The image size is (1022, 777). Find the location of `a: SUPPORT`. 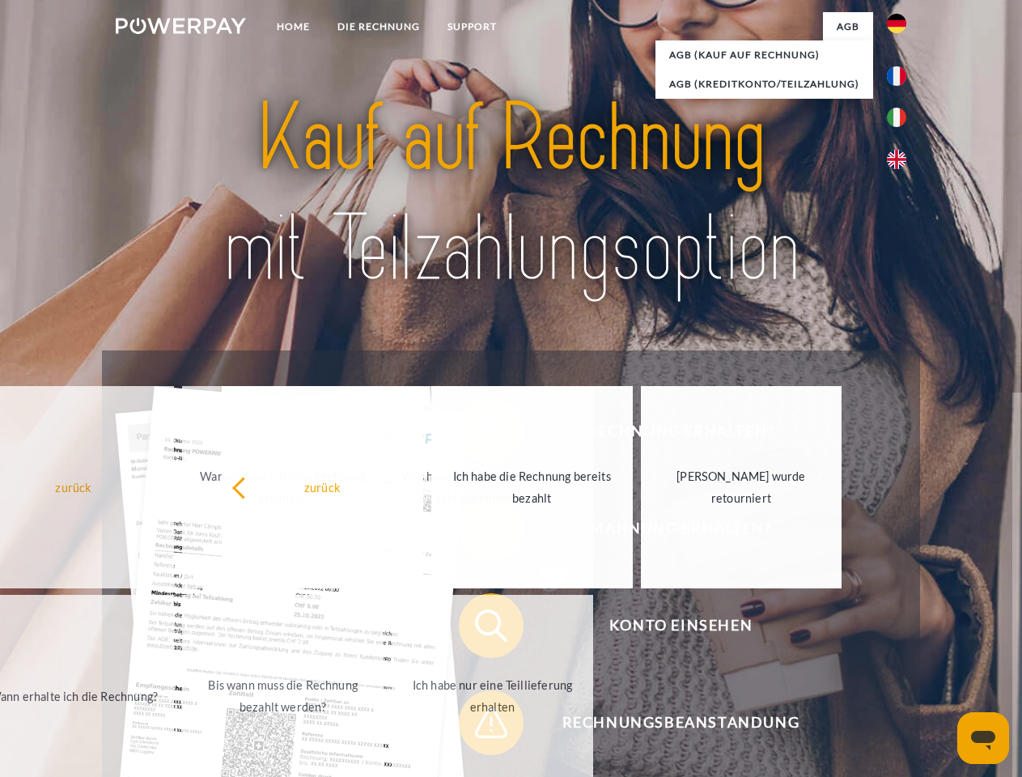

a: SUPPORT is located at coordinates (472, 27).